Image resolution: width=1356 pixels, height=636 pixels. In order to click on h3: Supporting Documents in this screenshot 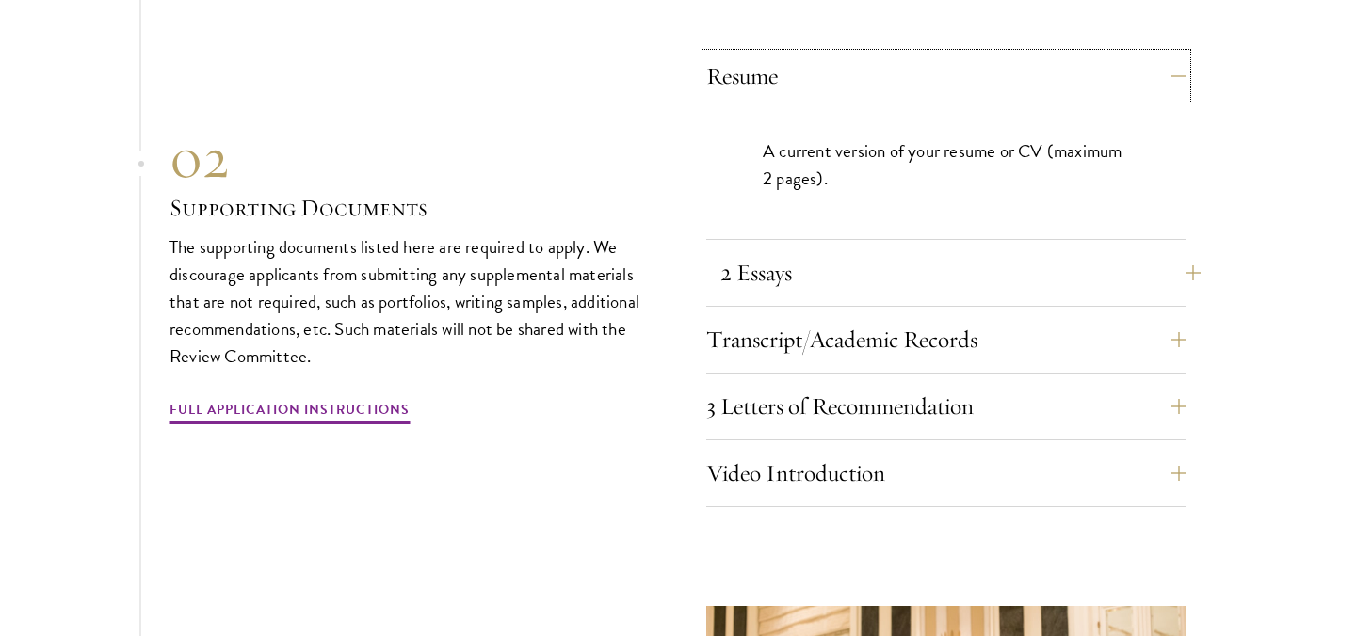, I will do `click(410, 208)`.